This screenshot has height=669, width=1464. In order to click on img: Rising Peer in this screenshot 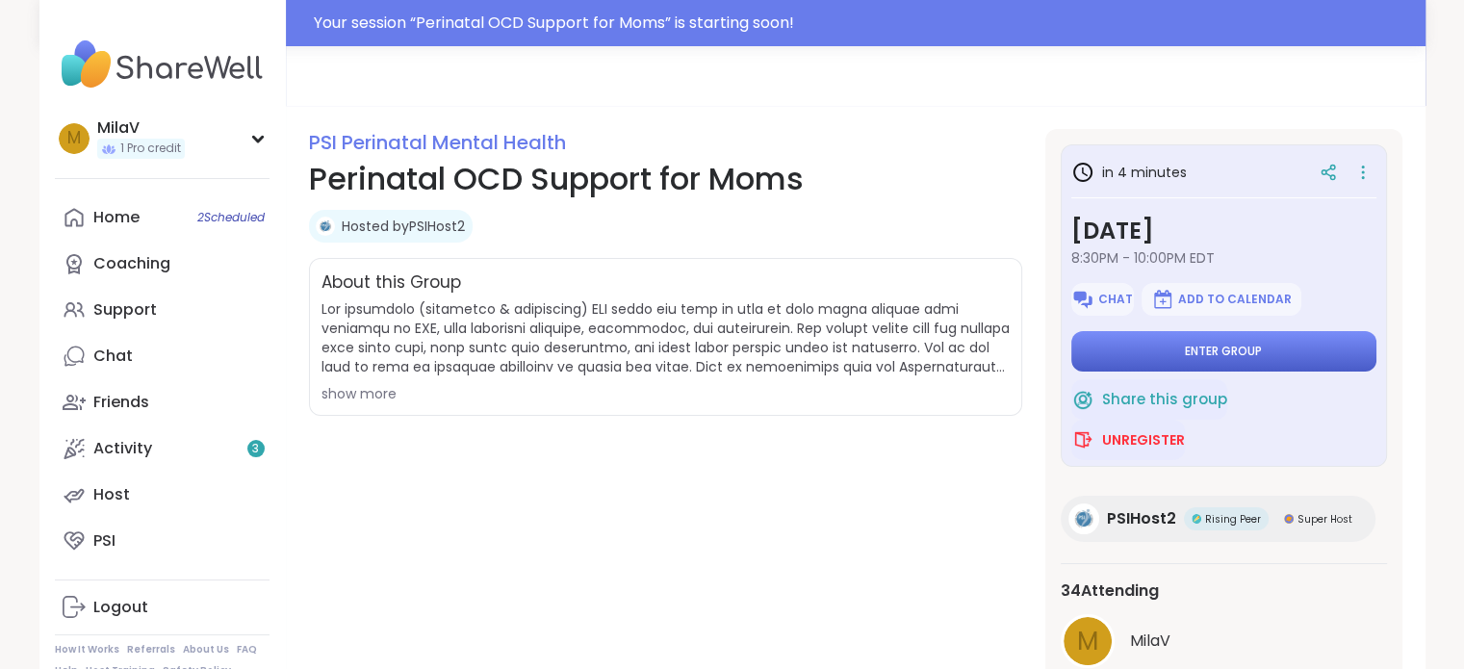, I will do `click(1197, 519)`.